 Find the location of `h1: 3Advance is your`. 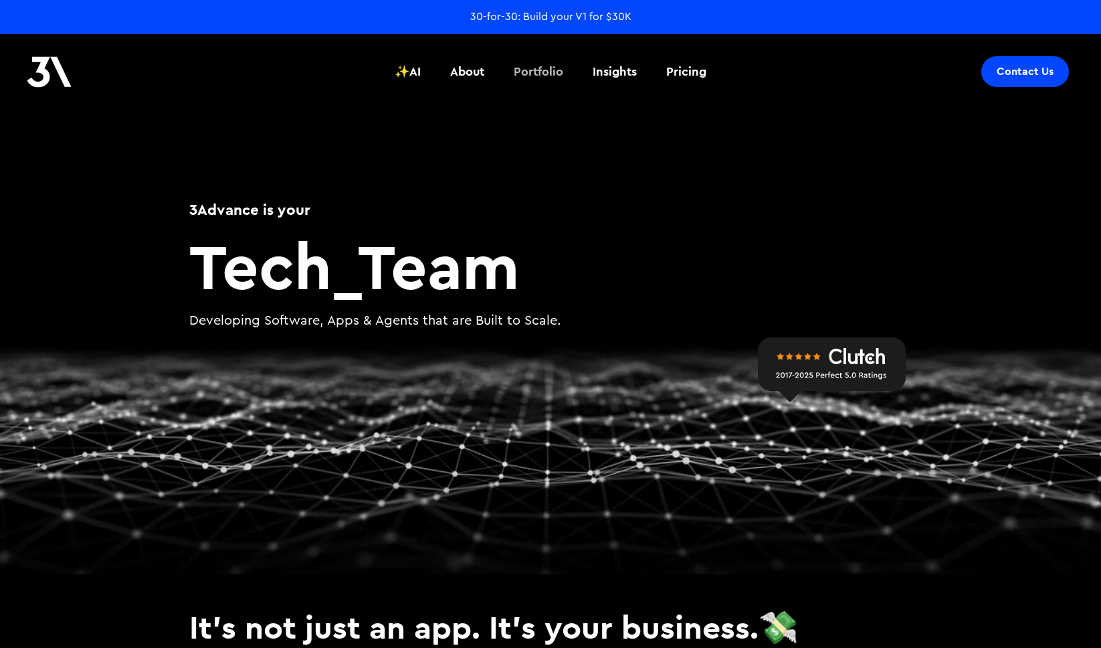

h1: 3Advance is your is located at coordinates (551, 209).